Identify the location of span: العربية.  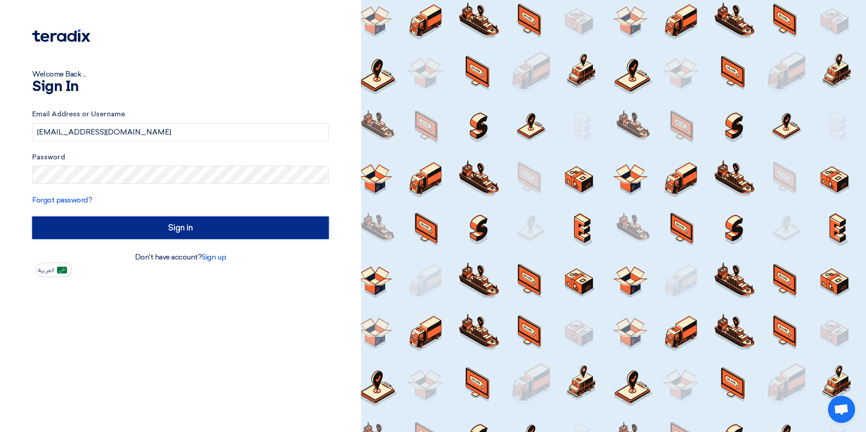
(46, 270).